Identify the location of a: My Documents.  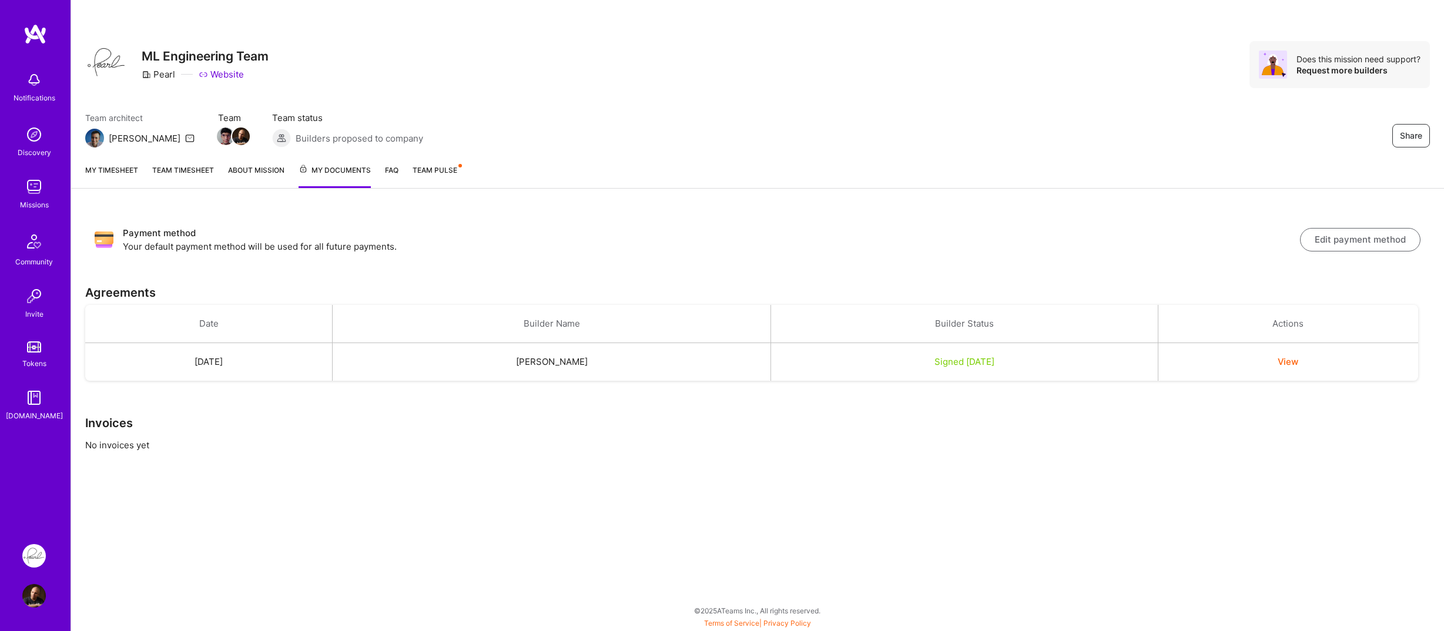
(334, 176).